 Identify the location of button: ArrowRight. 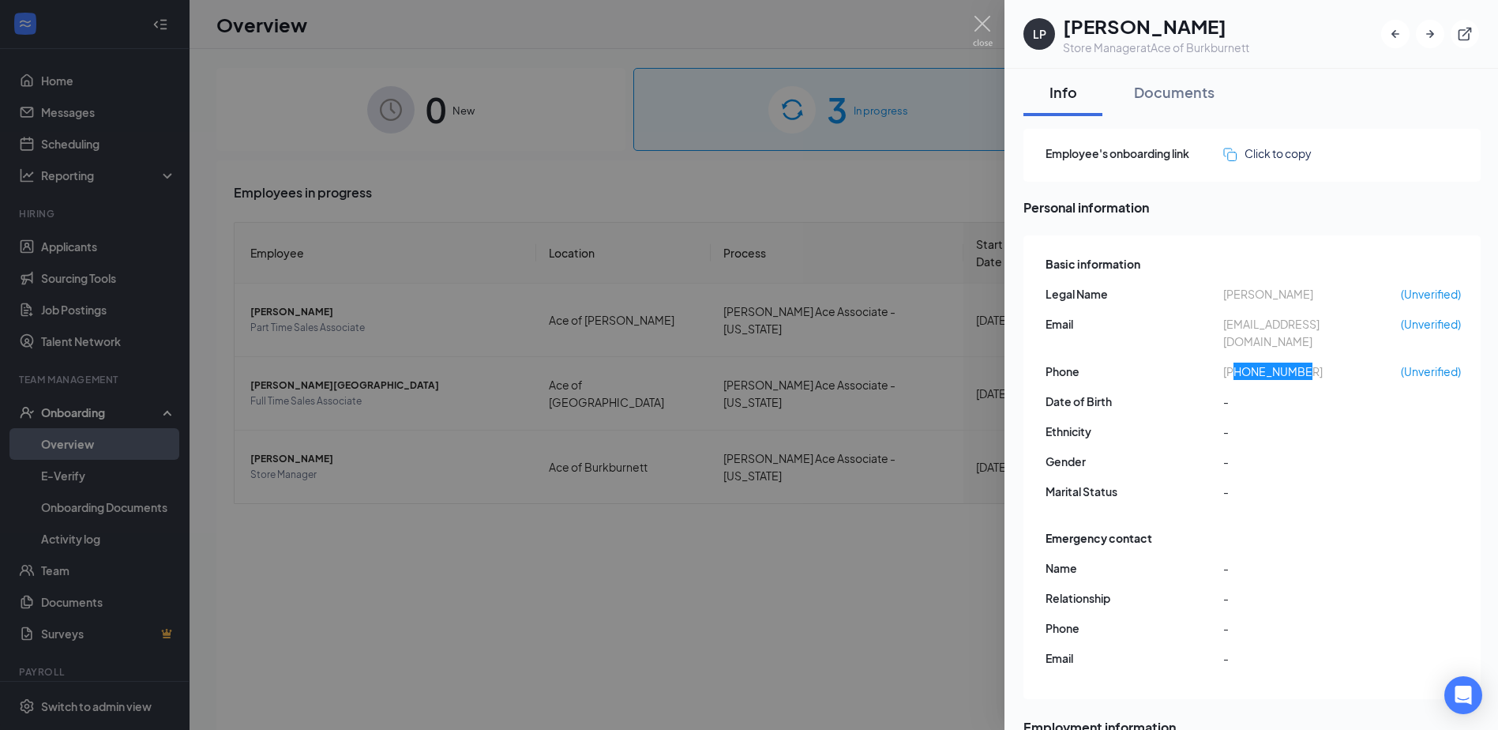
(1430, 34).